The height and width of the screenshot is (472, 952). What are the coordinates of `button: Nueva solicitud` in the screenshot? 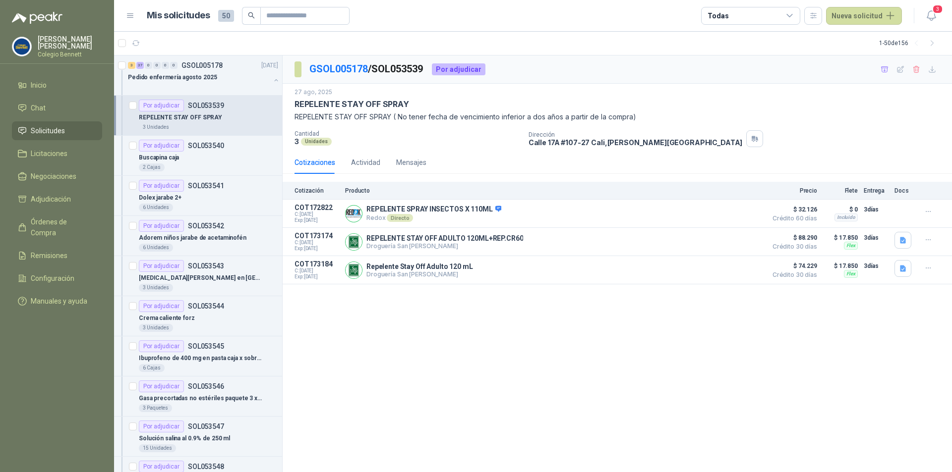 It's located at (864, 16).